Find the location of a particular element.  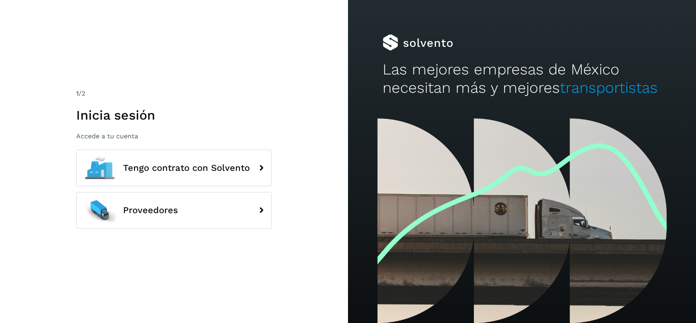

span: Proveedores is located at coordinates (150, 211).